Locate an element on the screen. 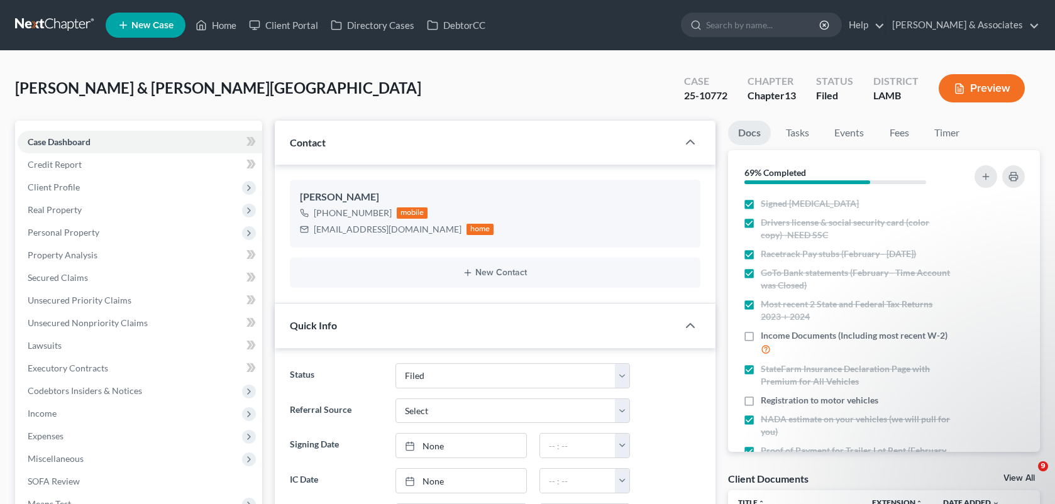  a: SOFA Review is located at coordinates (140, 482).